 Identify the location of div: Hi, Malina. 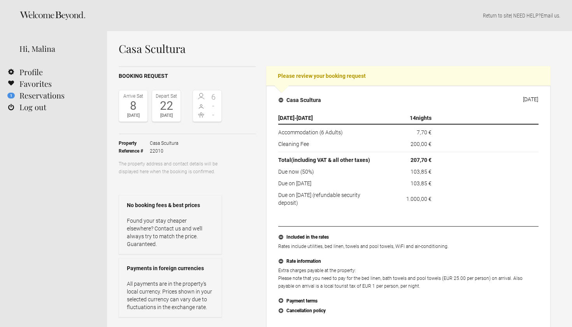
(57, 49).